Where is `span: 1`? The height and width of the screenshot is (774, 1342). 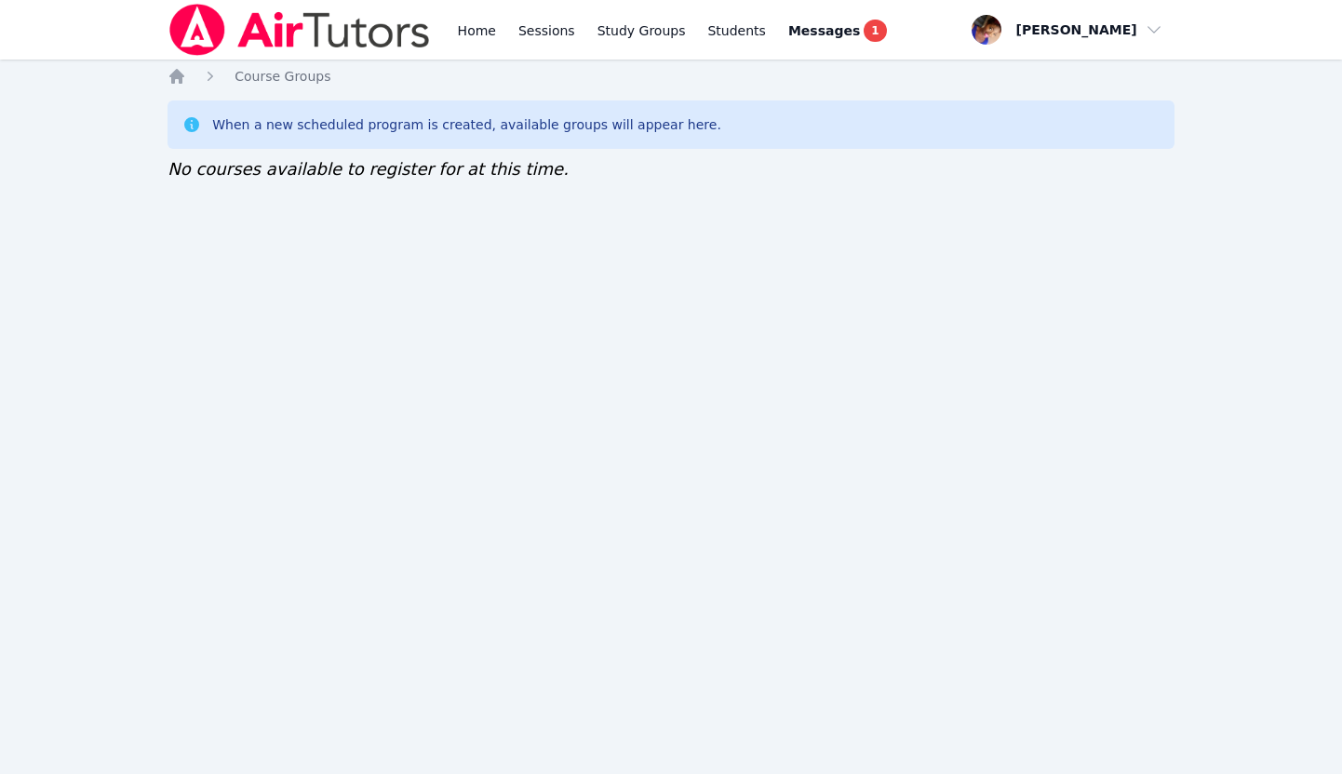
span: 1 is located at coordinates (875, 31).